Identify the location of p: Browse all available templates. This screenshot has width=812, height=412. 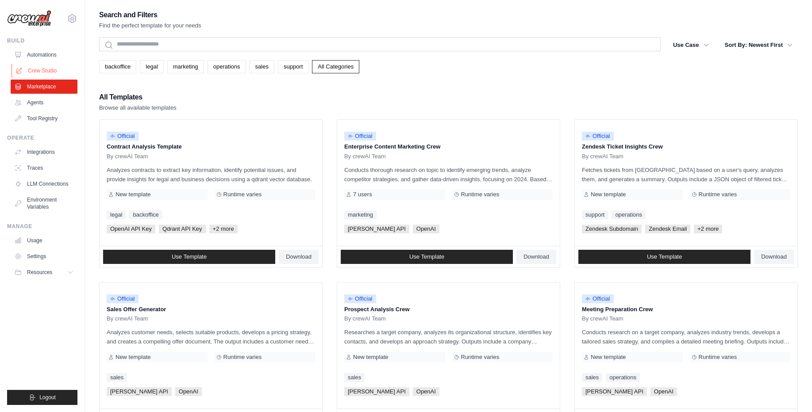
(138, 108).